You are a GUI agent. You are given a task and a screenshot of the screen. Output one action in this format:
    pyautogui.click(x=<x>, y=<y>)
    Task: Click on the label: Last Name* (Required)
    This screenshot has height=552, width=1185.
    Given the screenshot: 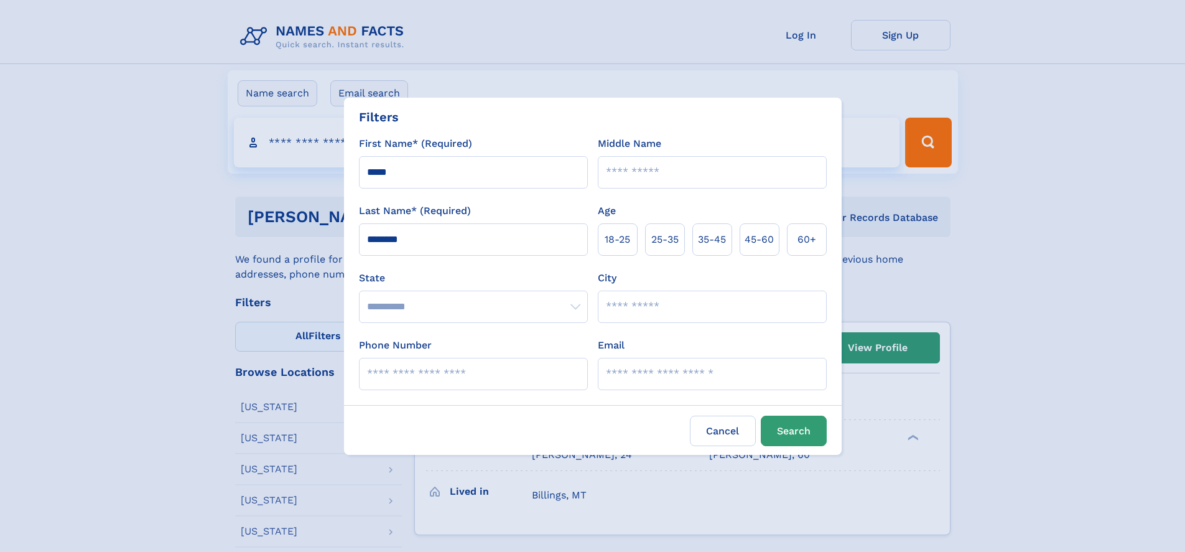 What is the action you would take?
    pyautogui.click(x=415, y=211)
    